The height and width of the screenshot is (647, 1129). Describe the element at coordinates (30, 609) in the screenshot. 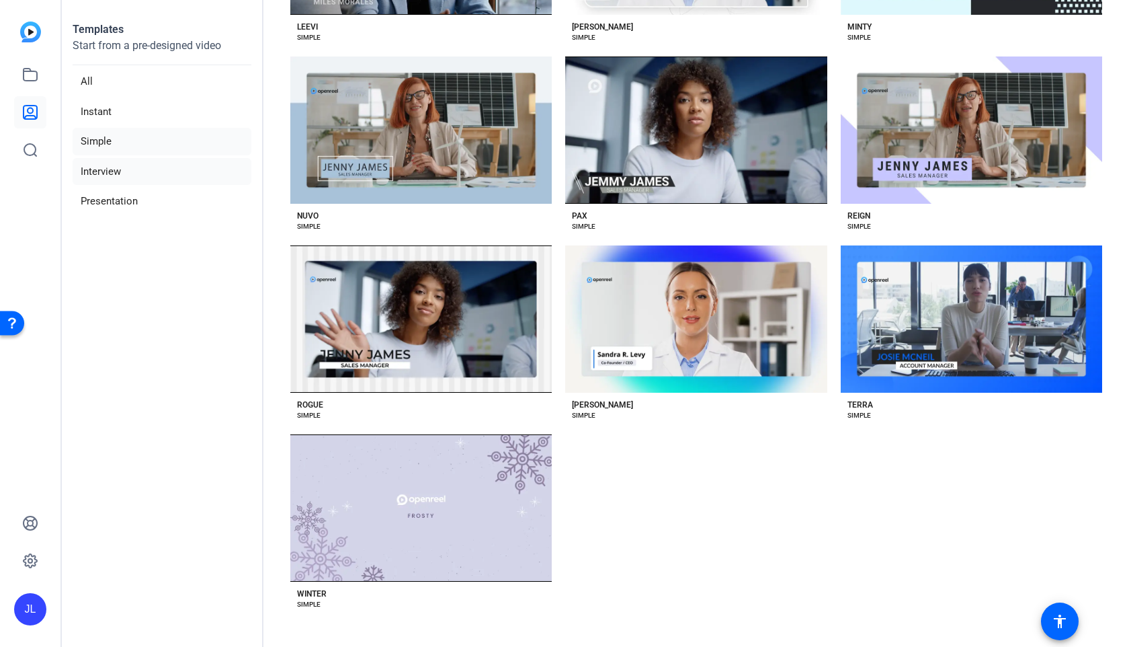

I see `div: JL` at that location.